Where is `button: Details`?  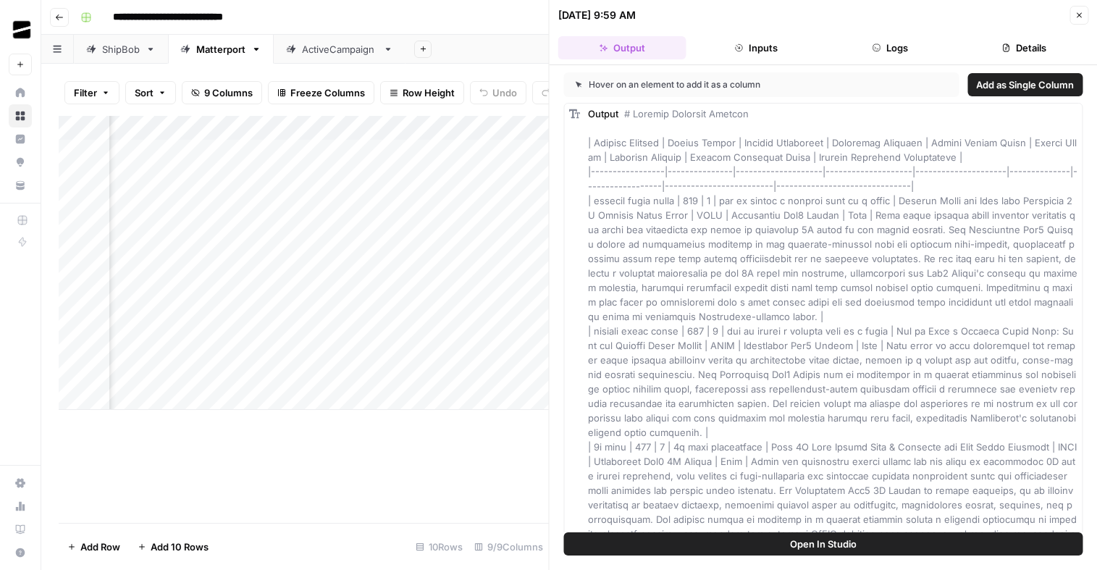
button: Details is located at coordinates (1024, 48).